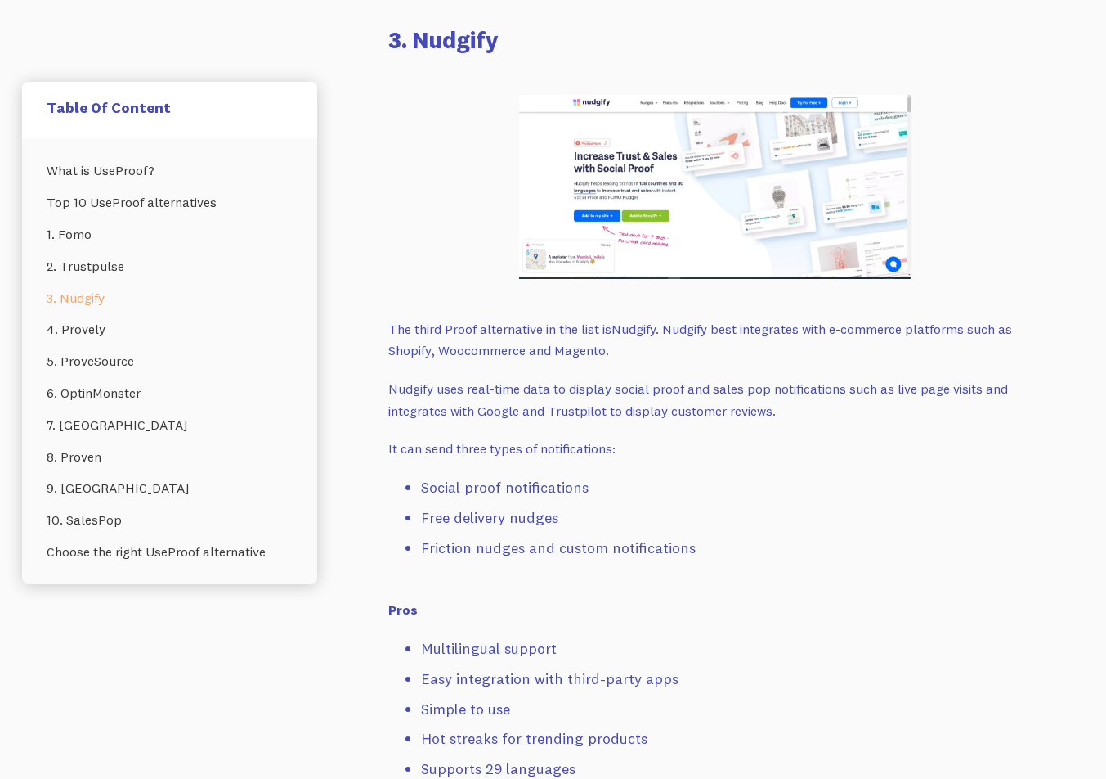  I want to click on li: Social proof notifications, so click(732, 487).